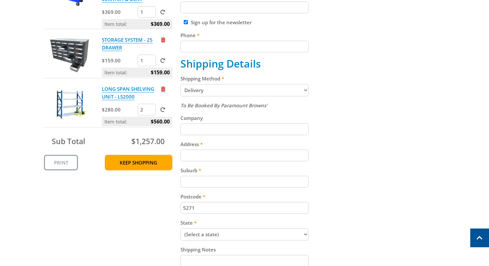  I want to click on label: Shipping Method, so click(244, 79).